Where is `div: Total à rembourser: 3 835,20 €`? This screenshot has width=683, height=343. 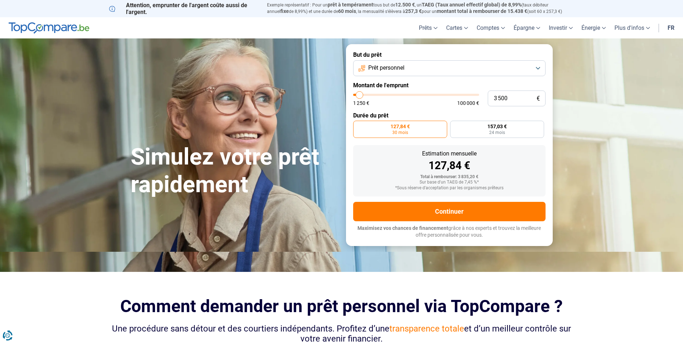 div: Total à rembourser: 3 835,20 € is located at coordinates (449, 177).